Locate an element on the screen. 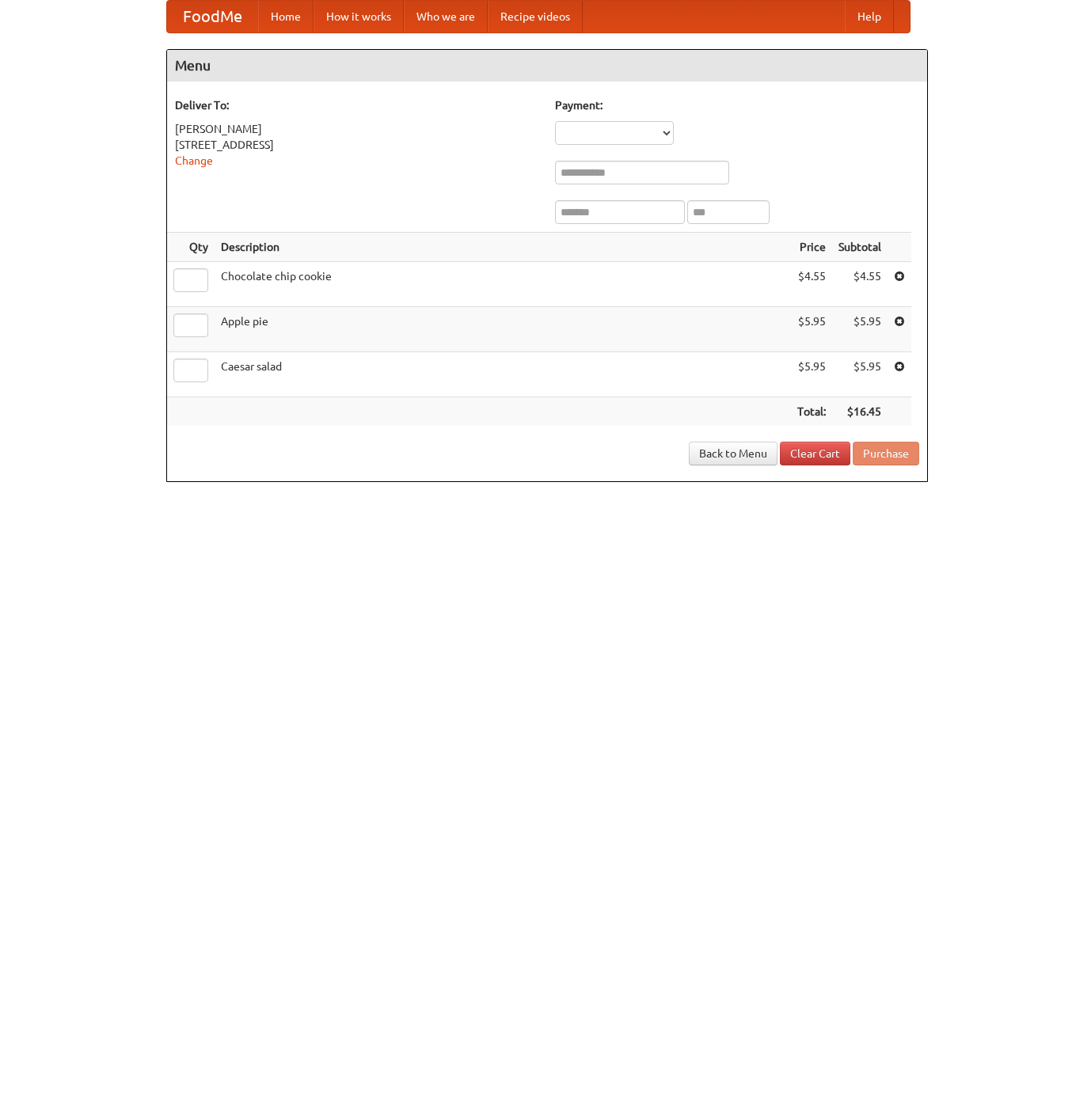  a: Back to Menu is located at coordinates (733, 454).